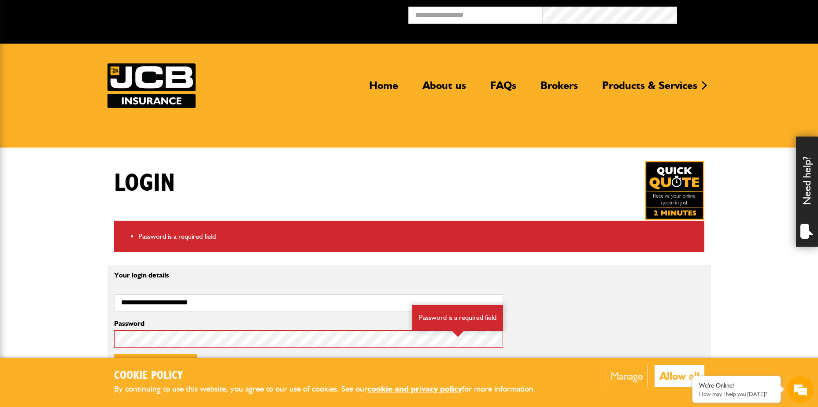  What do you see at coordinates (458, 318) in the screenshot?
I see `div: Password is a required field` at bounding box center [458, 318].